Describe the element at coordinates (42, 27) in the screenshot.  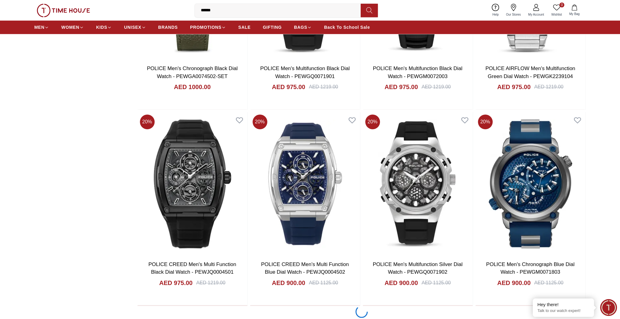
I see `a: MEN` at that location.